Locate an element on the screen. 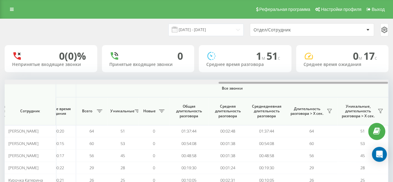 This screenshot has height=182, width=393. span: Общая длительность разговора is located at coordinates (189, 111).